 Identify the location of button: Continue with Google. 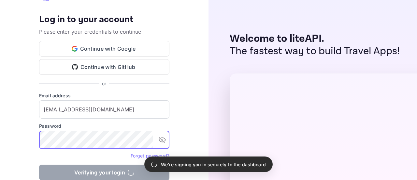
(104, 49).